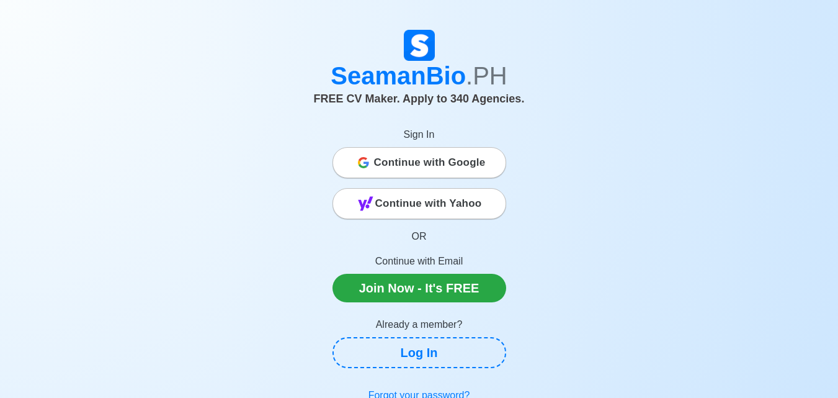 The width and height of the screenshot is (838, 398). What do you see at coordinates (419, 162) in the screenshot?
I see `button: Continue with Google` at bounding box center [419, 162].